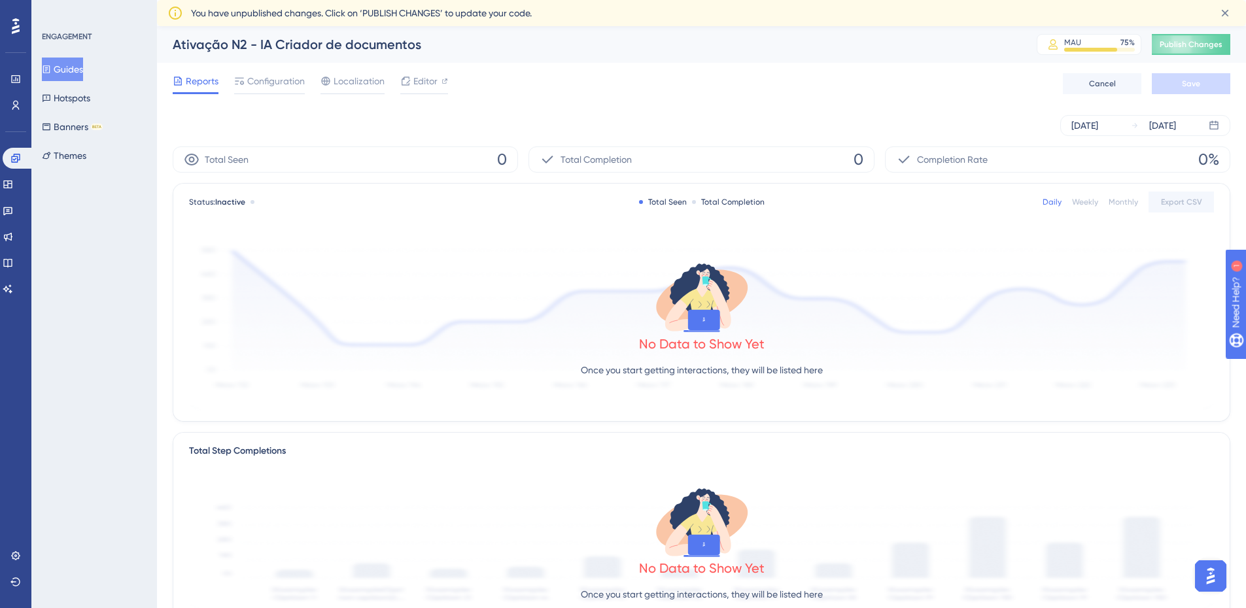 The height and width of the screenshot is (608, 1246). I want to click on span: 0%, so click(1209, 160).